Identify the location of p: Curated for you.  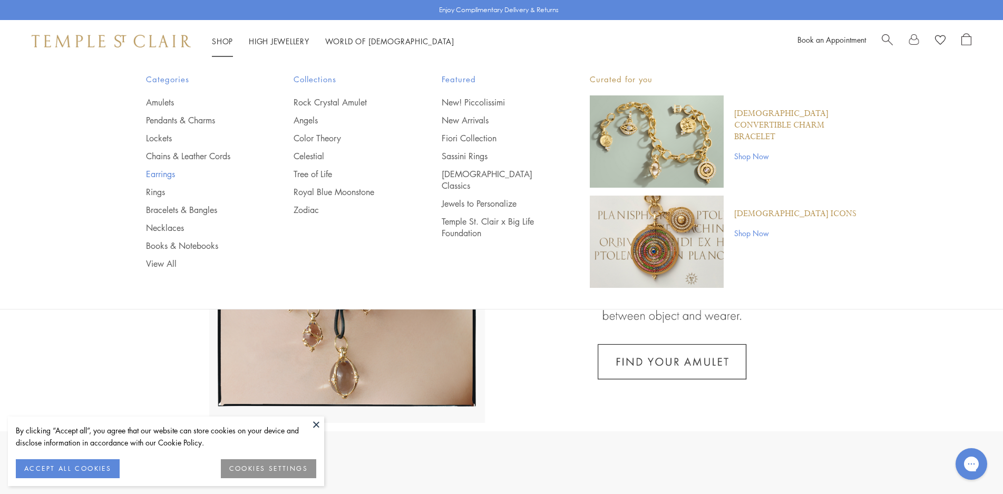
(724, 79).